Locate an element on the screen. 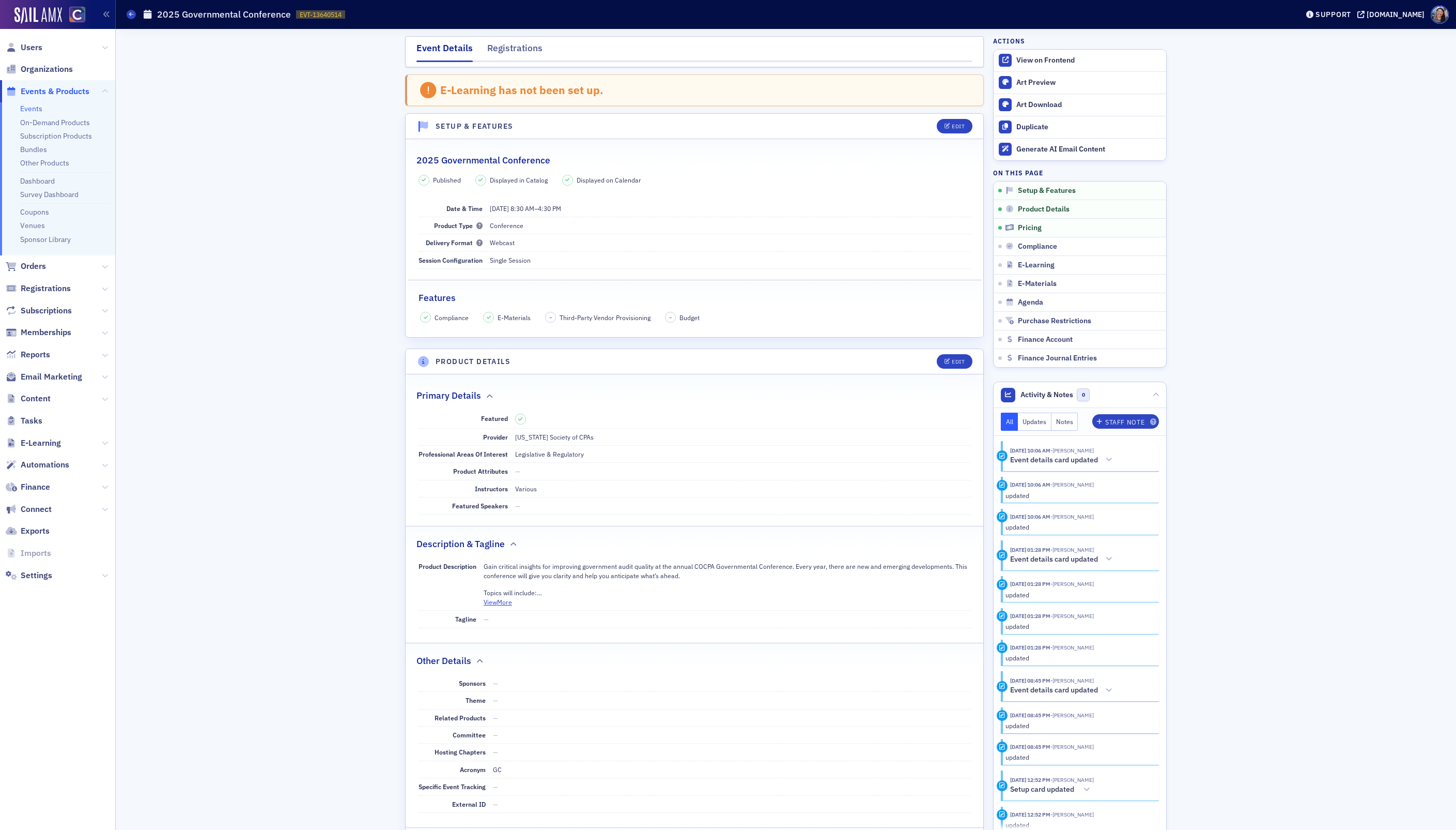  span: Delivery Format is located at coordinates (455, 243).